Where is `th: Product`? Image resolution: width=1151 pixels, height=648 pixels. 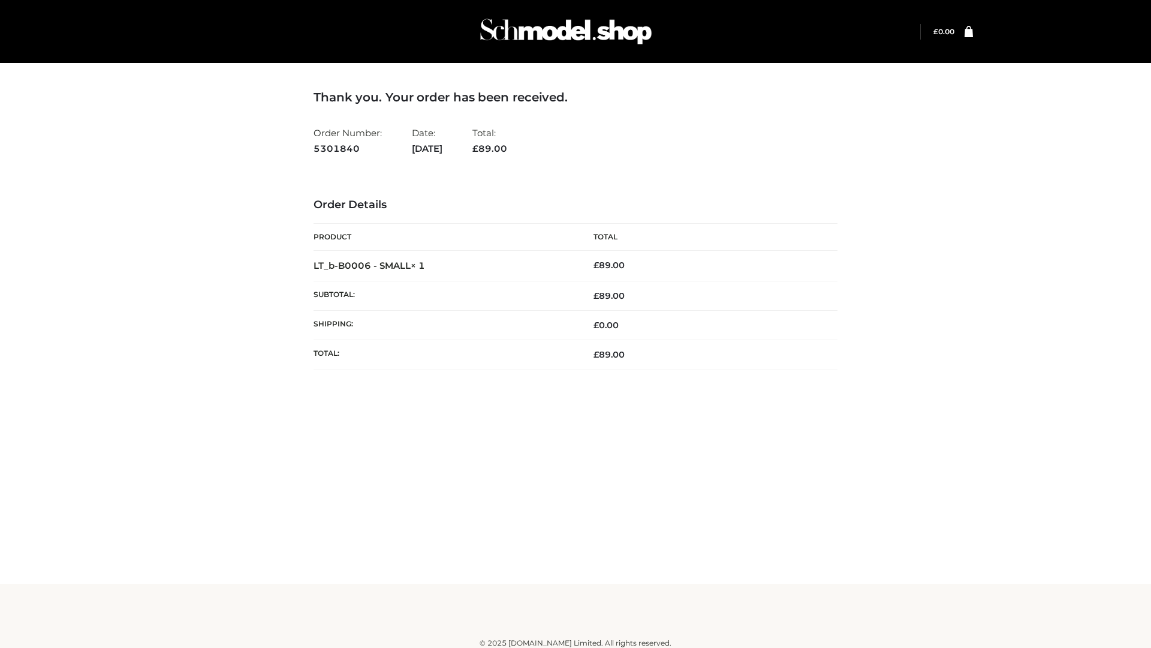 th: Product is located at coordinates (444, 237).